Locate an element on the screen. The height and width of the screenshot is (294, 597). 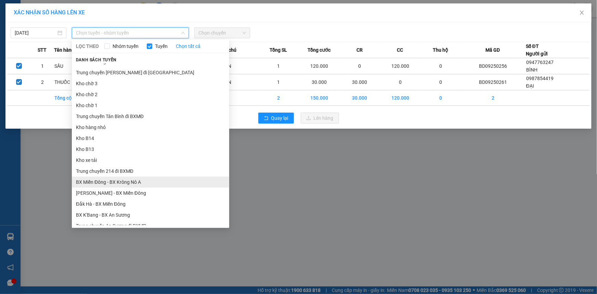
li: Trung chuyển An Sương đi BXMĐ is located at coordinates (151, 226).